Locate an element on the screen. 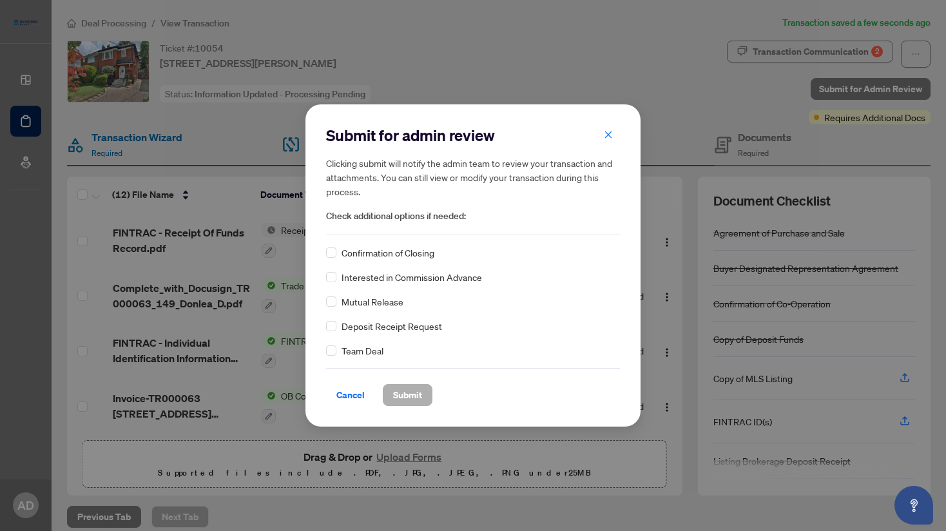 This screenshot has width=946, height=531. span: close is located at coordinates (609, 135).